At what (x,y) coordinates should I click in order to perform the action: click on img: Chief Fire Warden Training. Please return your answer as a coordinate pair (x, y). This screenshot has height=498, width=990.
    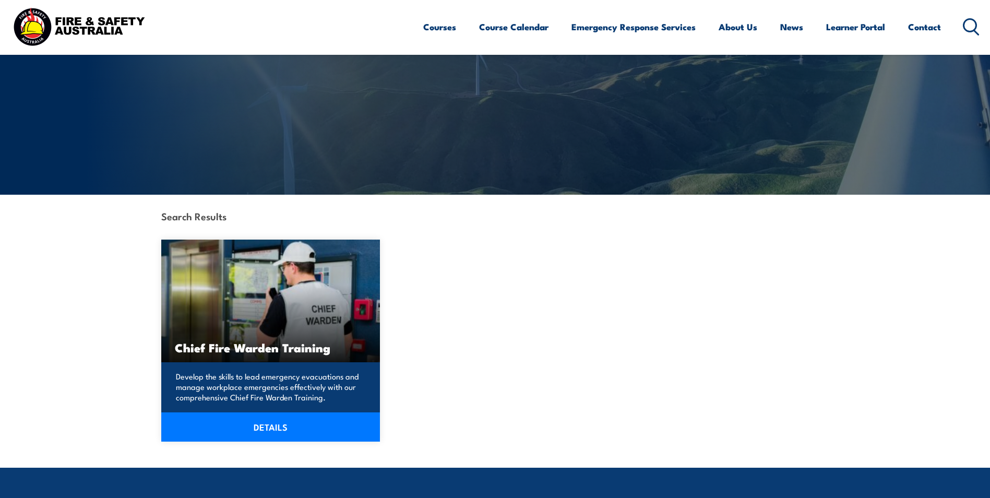
    Looking at the image, I should click on (271, 301).